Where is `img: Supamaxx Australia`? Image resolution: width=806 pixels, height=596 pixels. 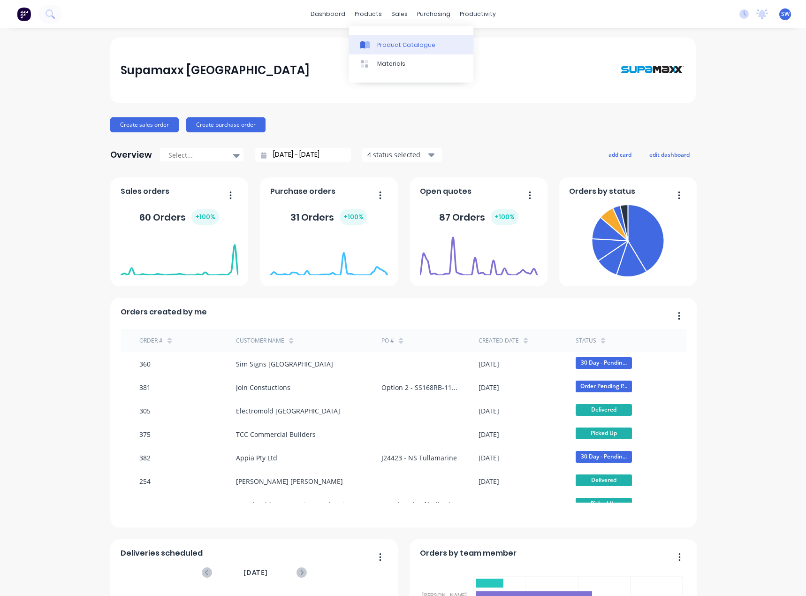
img: Supamaxx Australia is located at coordinates (652, 70).